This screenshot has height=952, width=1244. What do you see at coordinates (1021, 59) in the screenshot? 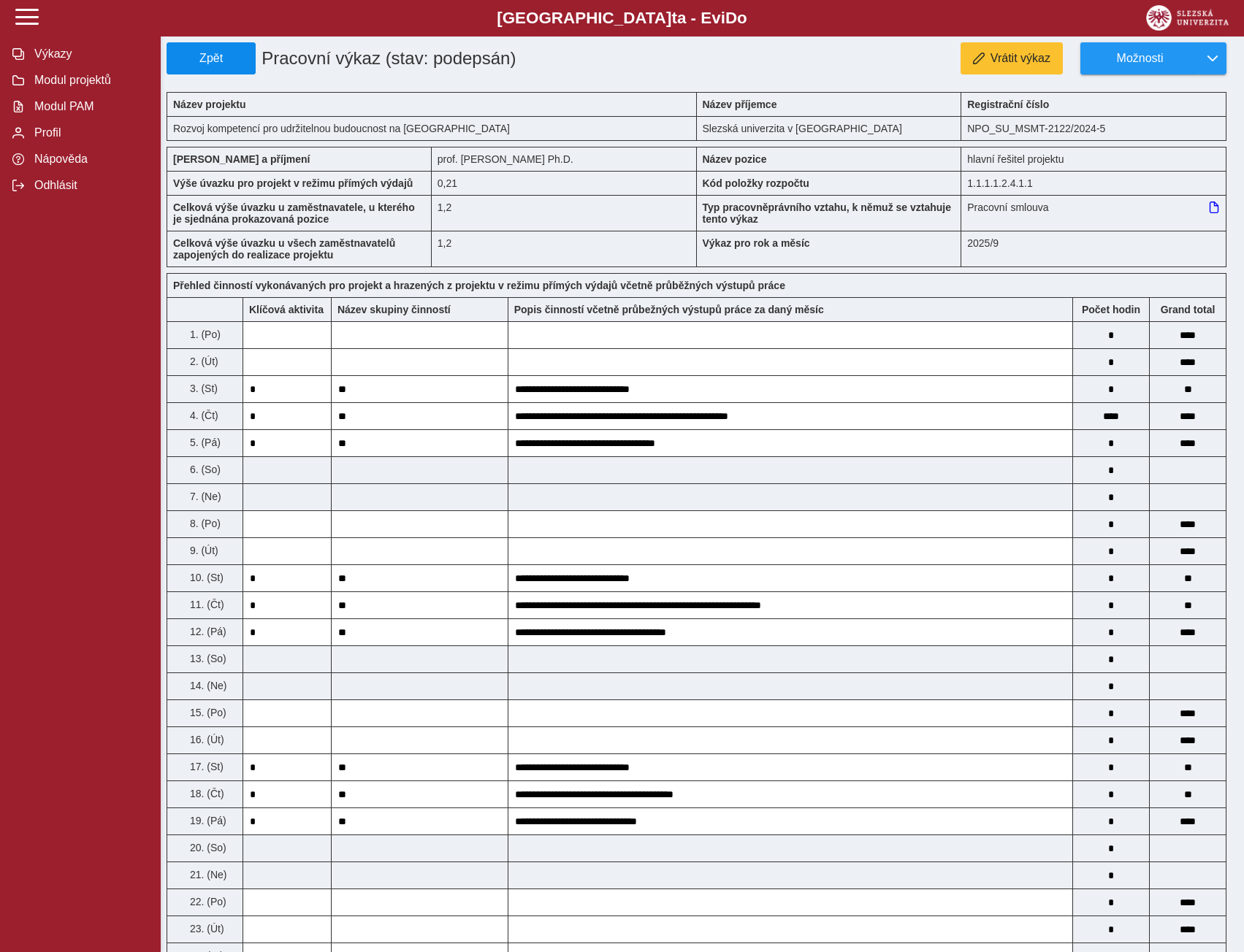
I see `span: Vrátit výkaz` at bounding box center [1021, 59].